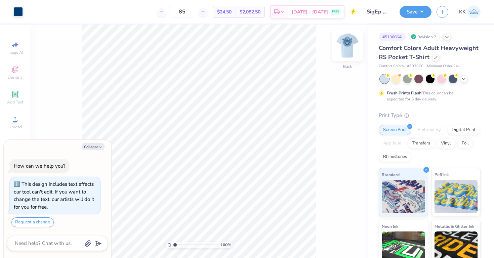  What do you see at coordinates (392, 37) in the screenshot?
I see `div: # 513686A` at bounding box center [392, 37].